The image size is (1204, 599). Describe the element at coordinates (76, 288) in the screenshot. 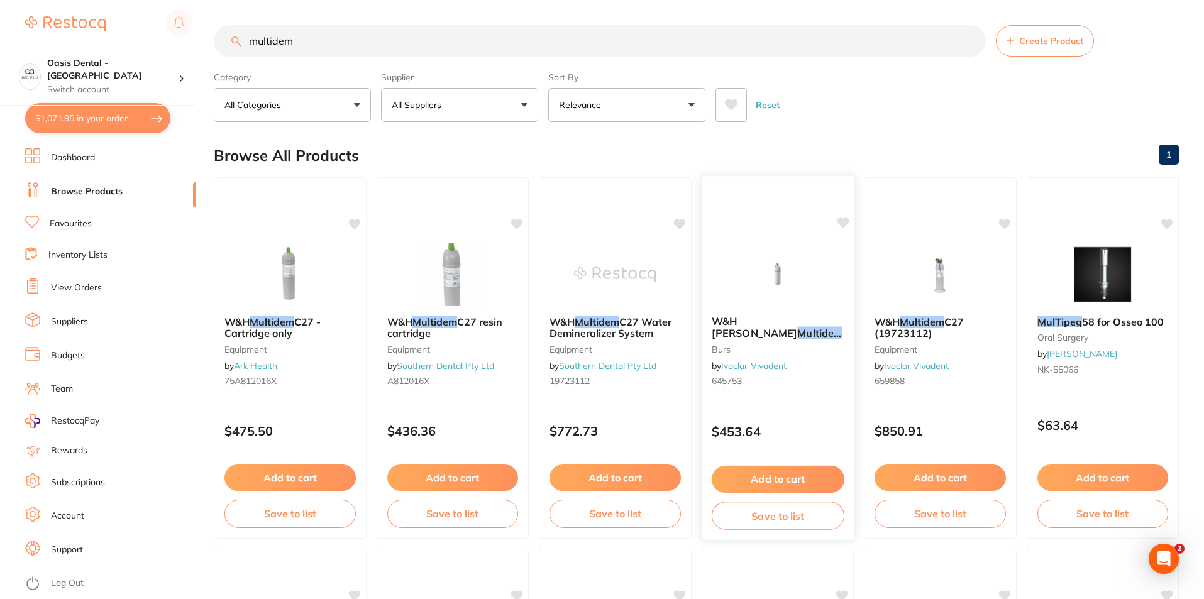

I see `a: View Orders` at that location.